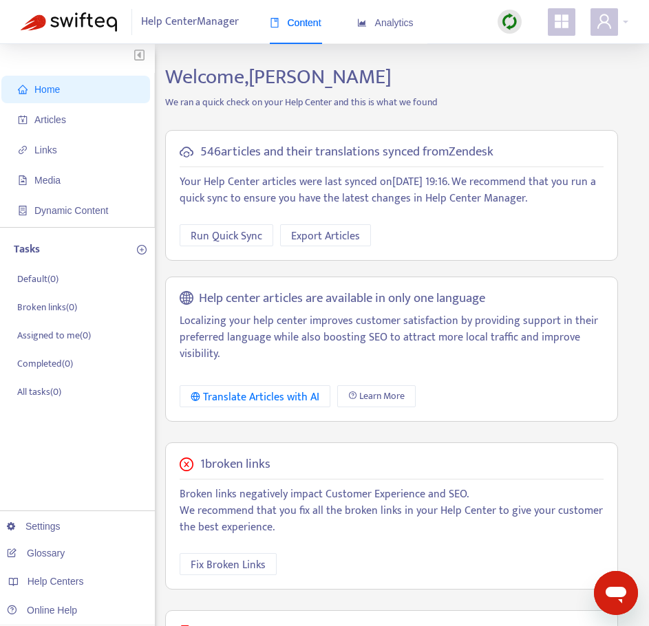 Image resolution: width=649 pixels, height=626 pixels. Describe the element at coordinates (36, 553) in the screenshot. I see `a: Glossary` at that location.